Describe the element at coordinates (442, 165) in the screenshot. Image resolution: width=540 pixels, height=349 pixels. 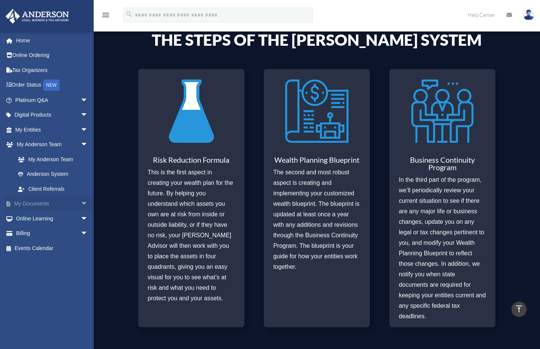
I see `h3: Business Continuity Program` at that location.